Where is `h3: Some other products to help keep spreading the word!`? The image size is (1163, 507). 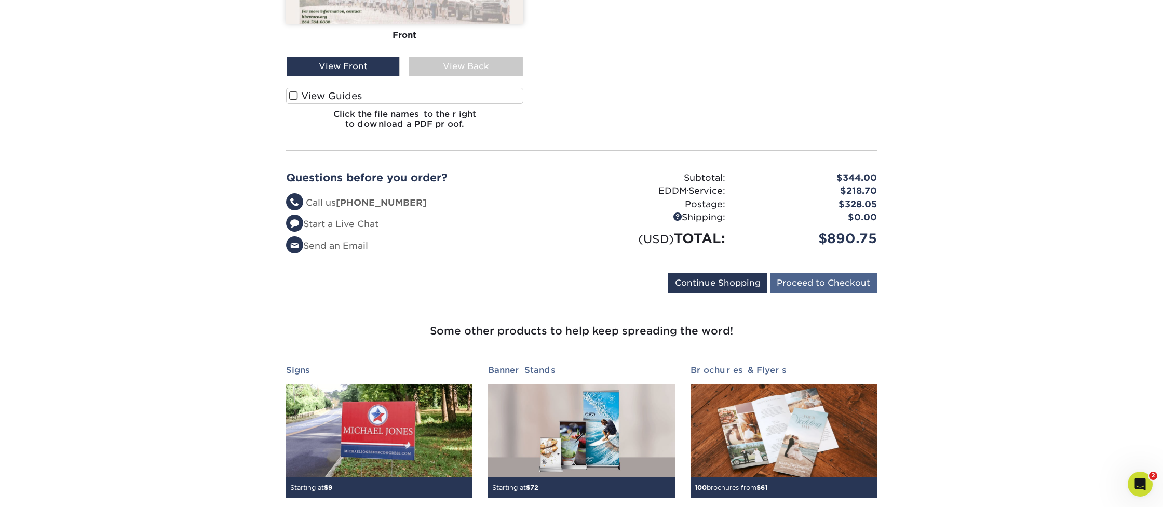
h3: Some other products to help keep spreading the word! is located at coordinates (582, 325).